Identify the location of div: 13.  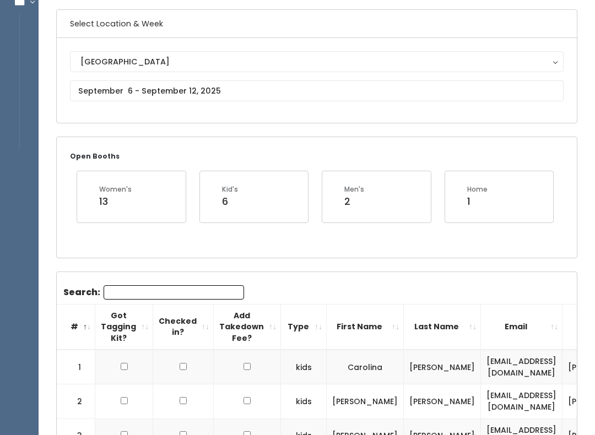
(115, 202).